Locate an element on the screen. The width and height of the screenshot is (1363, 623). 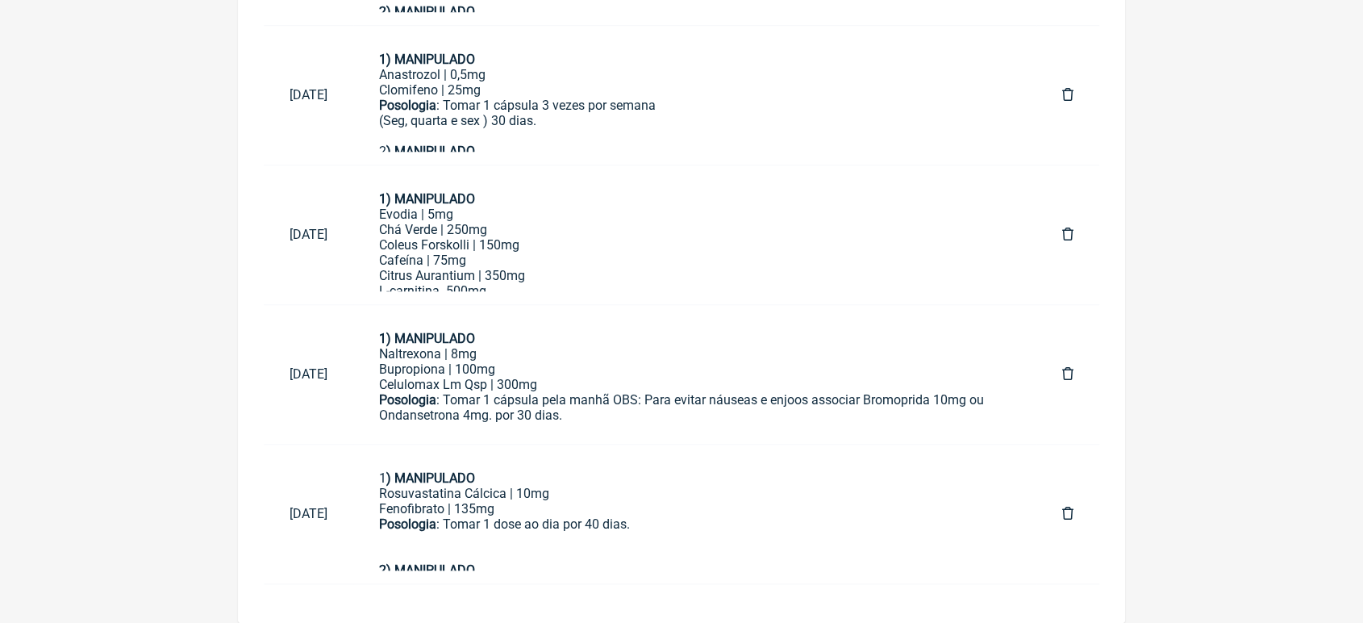
div: Citrus Aurantium | 350mg L-carnitina 500mg is located at coordinates (695, 283).